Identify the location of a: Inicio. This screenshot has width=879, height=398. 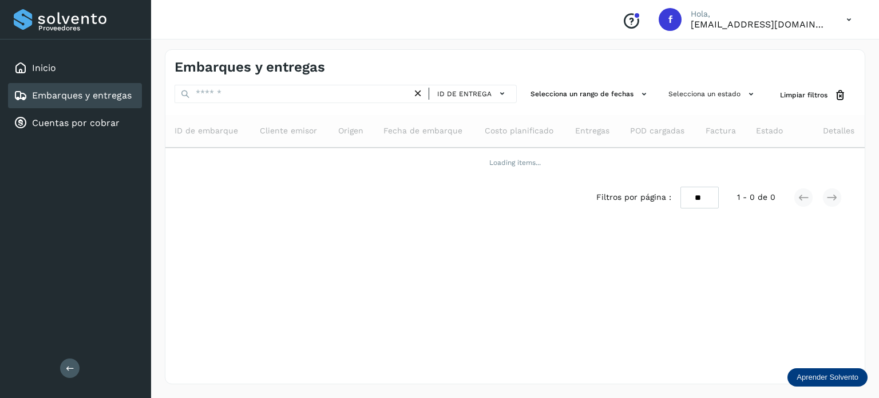
(44, 68).